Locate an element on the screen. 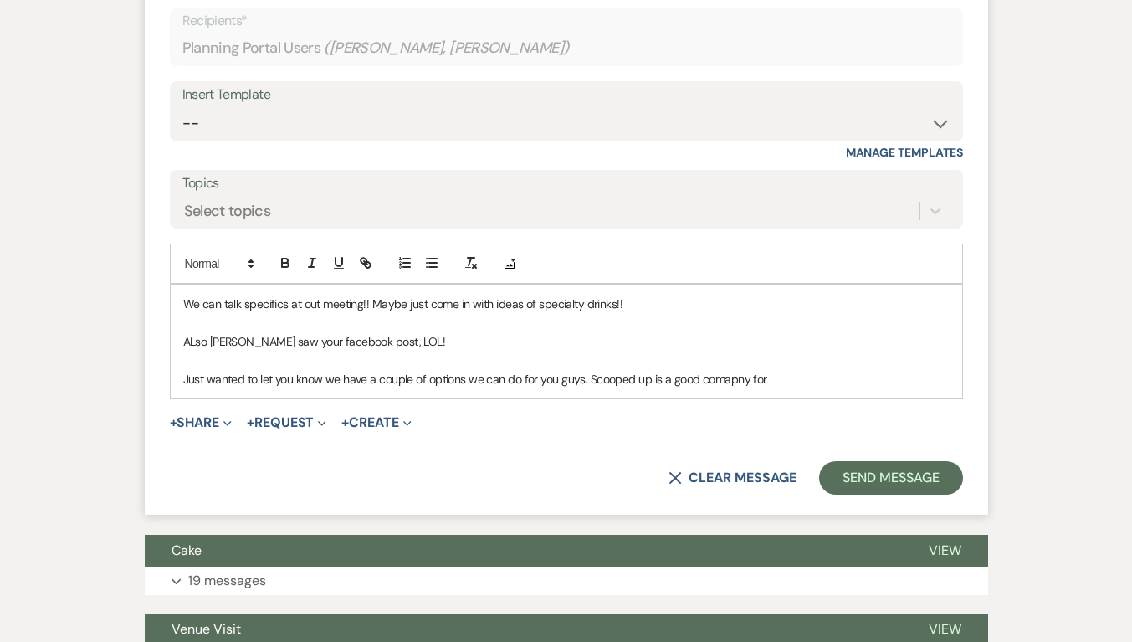  button: Send Message is located at coordinates (891, 478).